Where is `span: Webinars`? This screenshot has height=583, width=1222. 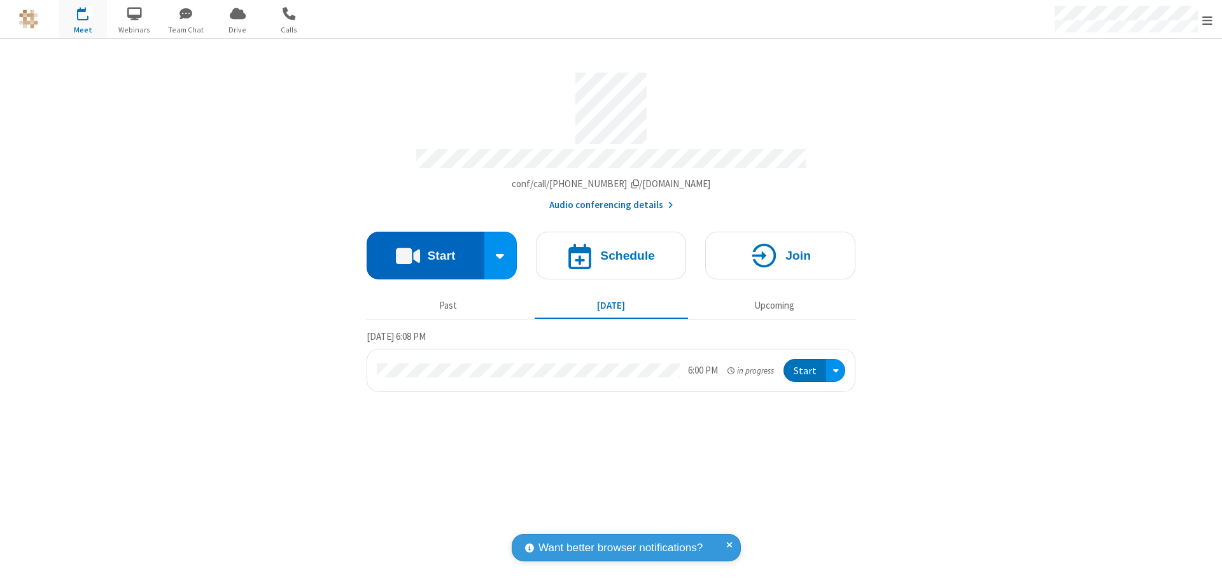
span: Webinars is located at coordinates (134, 30).